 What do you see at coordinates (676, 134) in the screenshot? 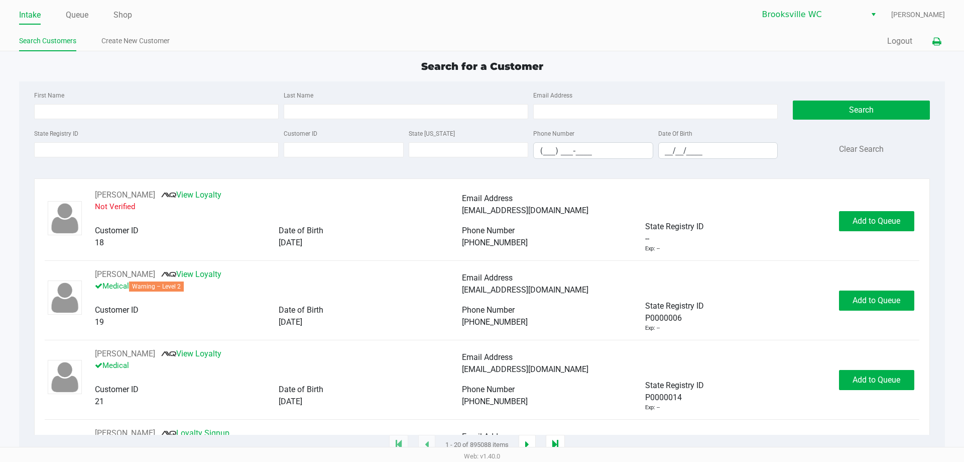
I see `label: Date Of Birth` at bounding box center [676, 134].